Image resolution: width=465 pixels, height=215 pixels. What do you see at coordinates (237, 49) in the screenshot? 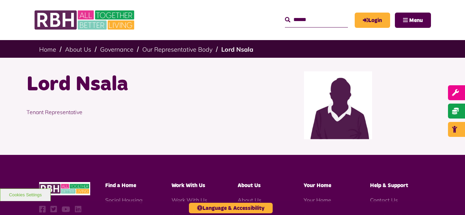
I see `a: Lord Nsala` at bounding box center [237, 49].